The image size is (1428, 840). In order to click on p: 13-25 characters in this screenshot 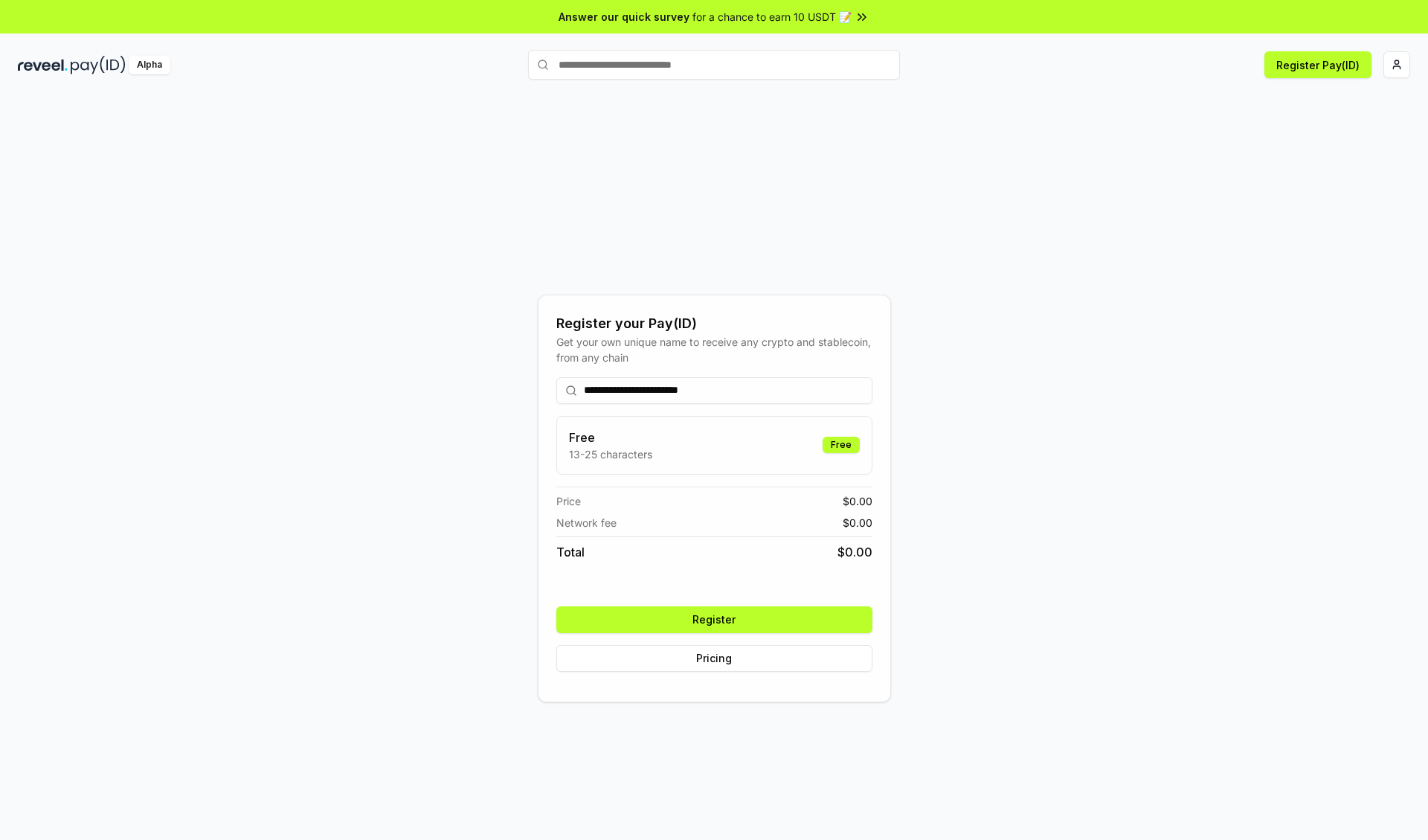, I will do `click(611, 454)`.